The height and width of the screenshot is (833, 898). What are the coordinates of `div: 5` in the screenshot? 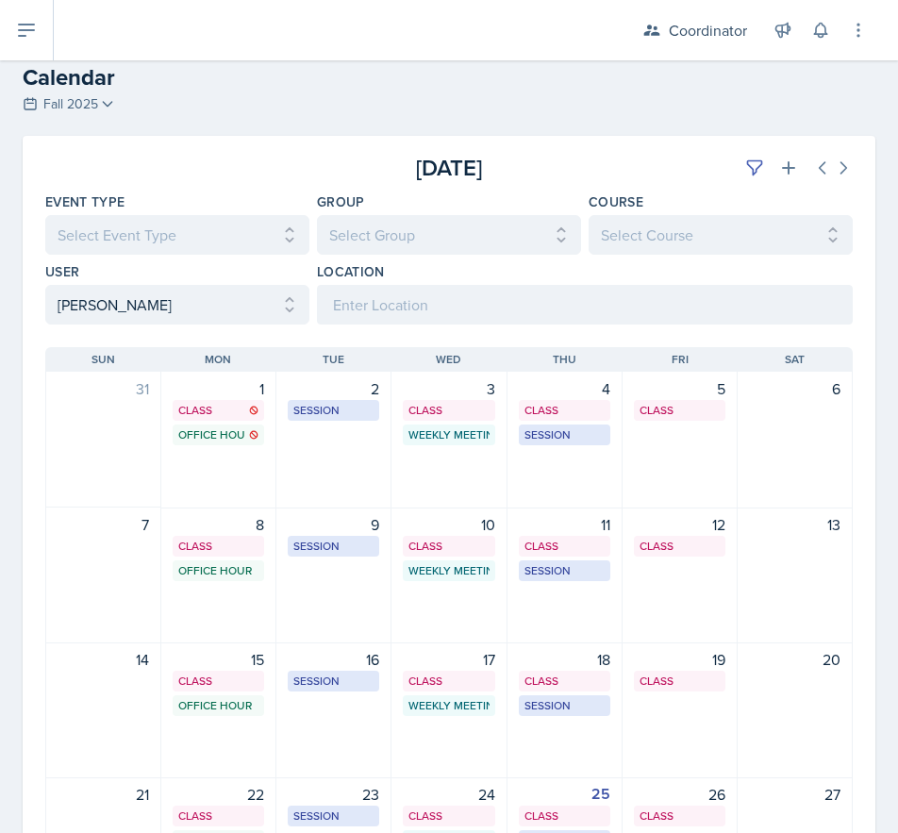 It's located at (679, 388).